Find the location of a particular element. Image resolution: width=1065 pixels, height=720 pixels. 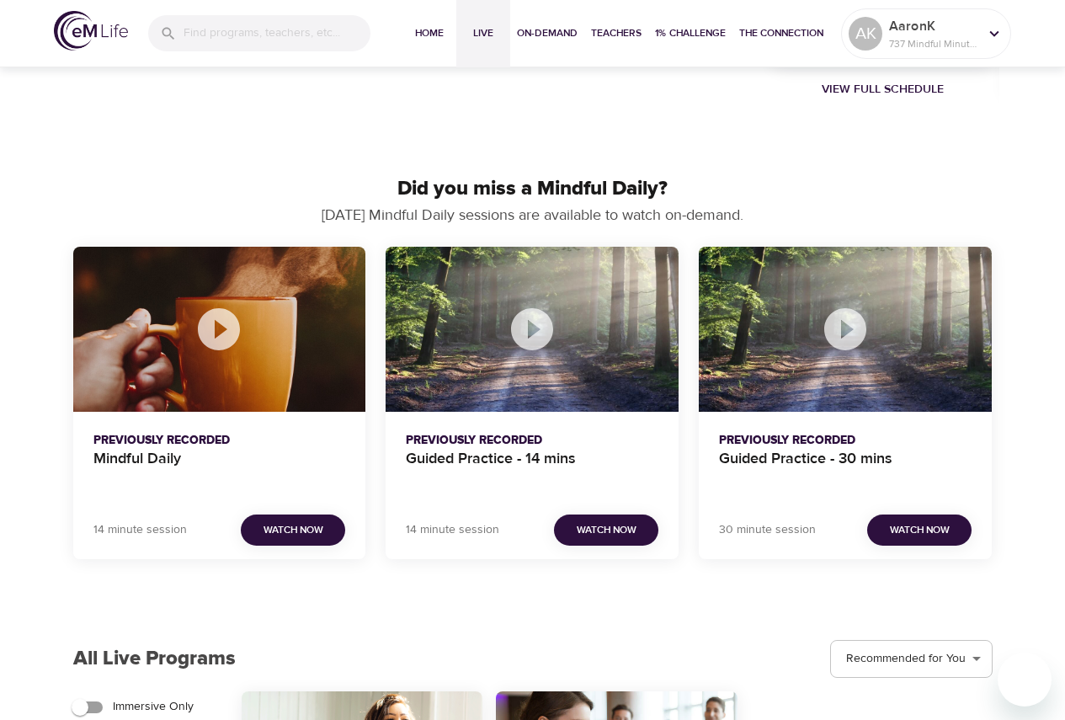

a: View Full Schedule is located at coordinates (883, 89).